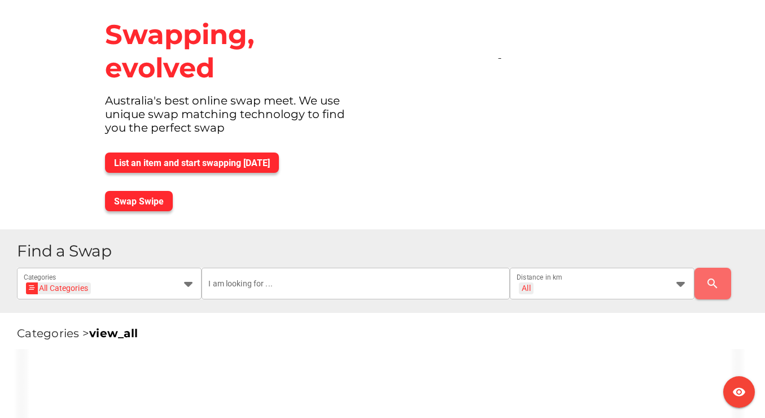 This screenshot has height=418, width=765. What do you see at coordinates (713, 284) in the screenshot?
I see `i: search` at bounding box center [713, 284].